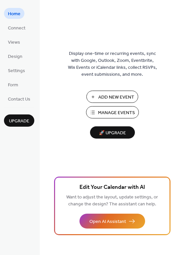  I want to click on span: Display one-time or recurring events, sync with Google, Outlook, Zoom, Eventbrite, Wix Events or ..., so click(113, 64).